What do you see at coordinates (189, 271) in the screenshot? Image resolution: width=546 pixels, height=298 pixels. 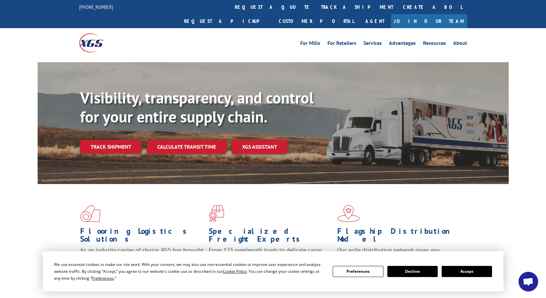 I see `div: We use essential cookies to make our site work. With your consent, we may also use non-essential ...` at bounding box center [189, 271].